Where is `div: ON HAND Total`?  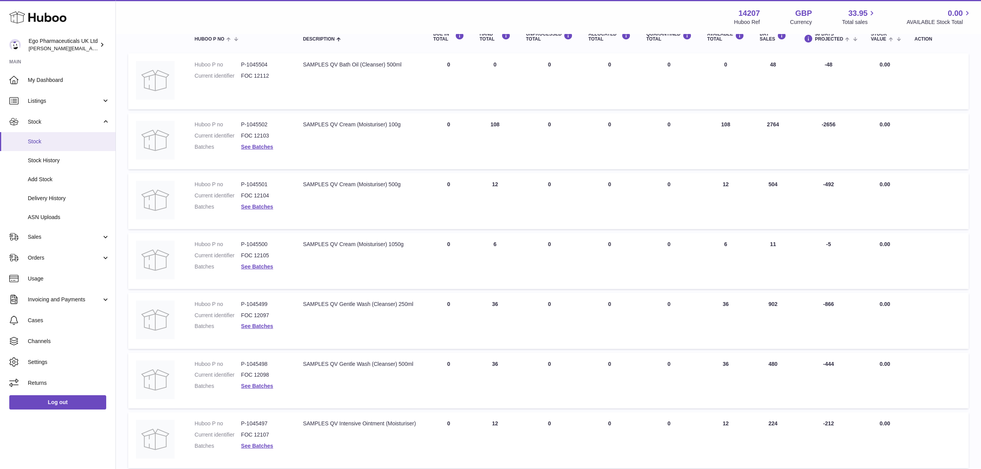
div: ON HAND Total is located at coordinates (495, 34).